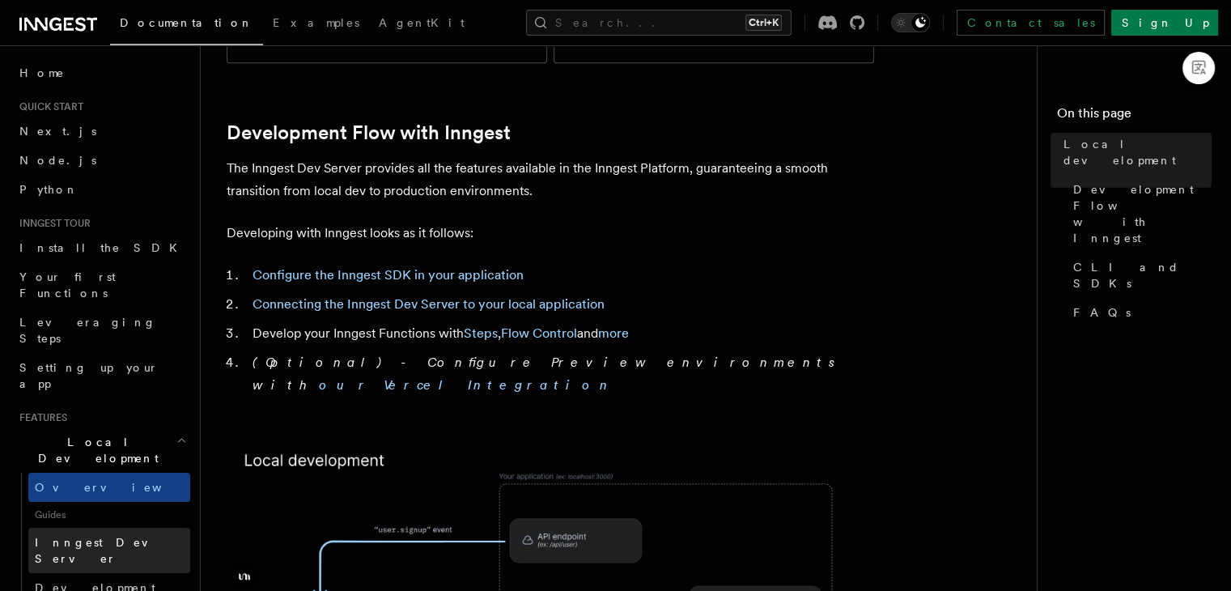 This screenshot has width=1231, height=591. Describe the element at coordinates (101, 189) in the screenshot. I see `a: Python` at that location.